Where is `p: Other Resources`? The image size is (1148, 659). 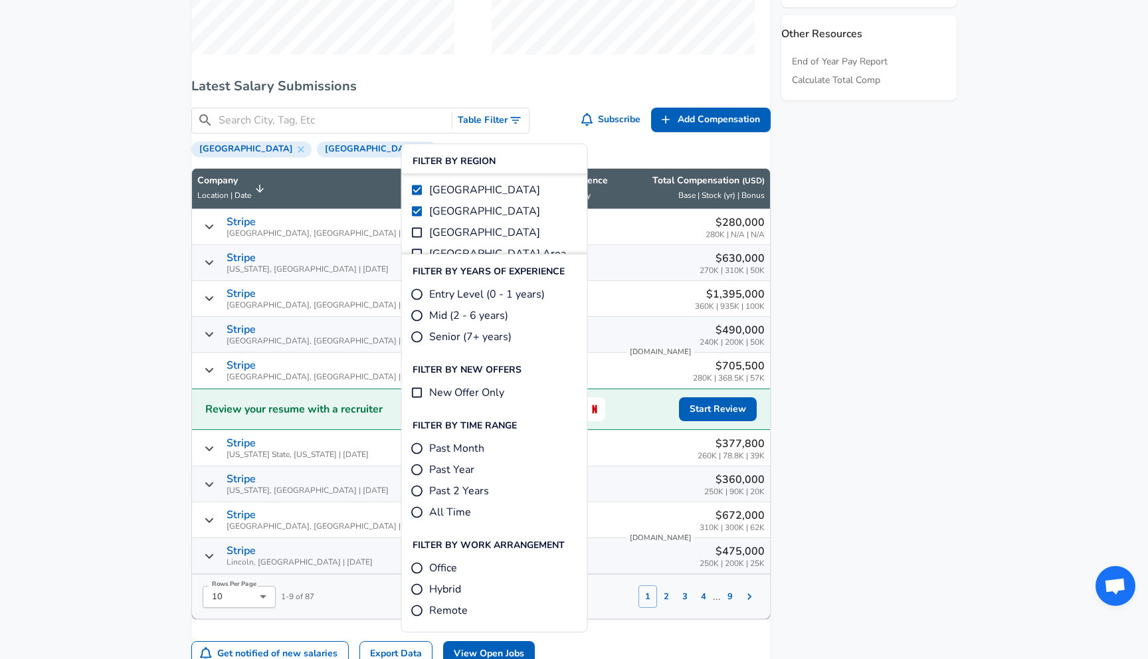
p: Other Resources is located at coordinates (869, 29).